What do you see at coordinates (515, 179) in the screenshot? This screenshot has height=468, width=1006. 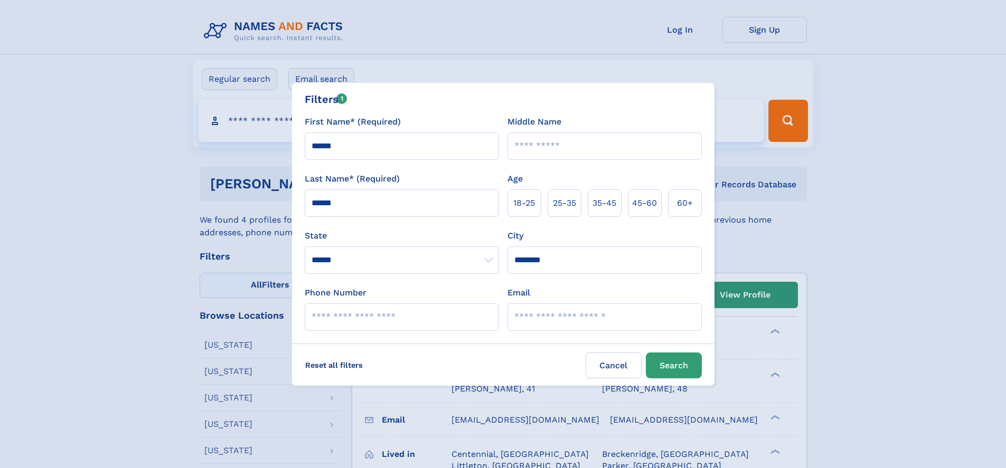 I see `label: Age` at bounding box center [515, 179].